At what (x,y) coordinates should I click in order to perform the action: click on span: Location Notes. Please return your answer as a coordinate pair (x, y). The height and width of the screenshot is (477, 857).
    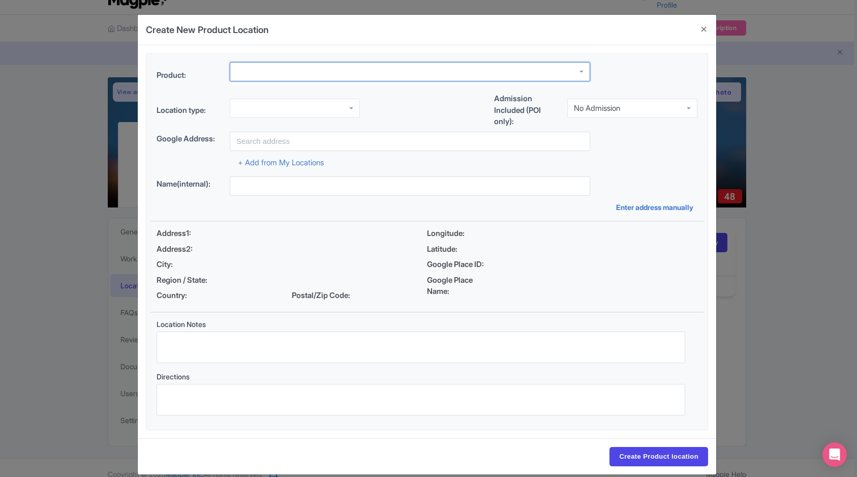
    Looking at the image, I should click on (181, 324).